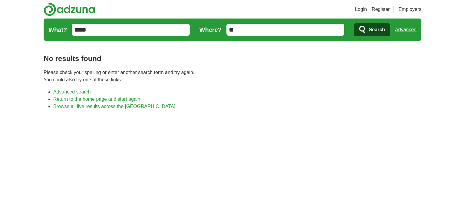 Image resolution: width=465 pixels, height=224 pixels. Describe the element at coordinates (377, 30) in the screenshot. I see `span: Search` at that location.